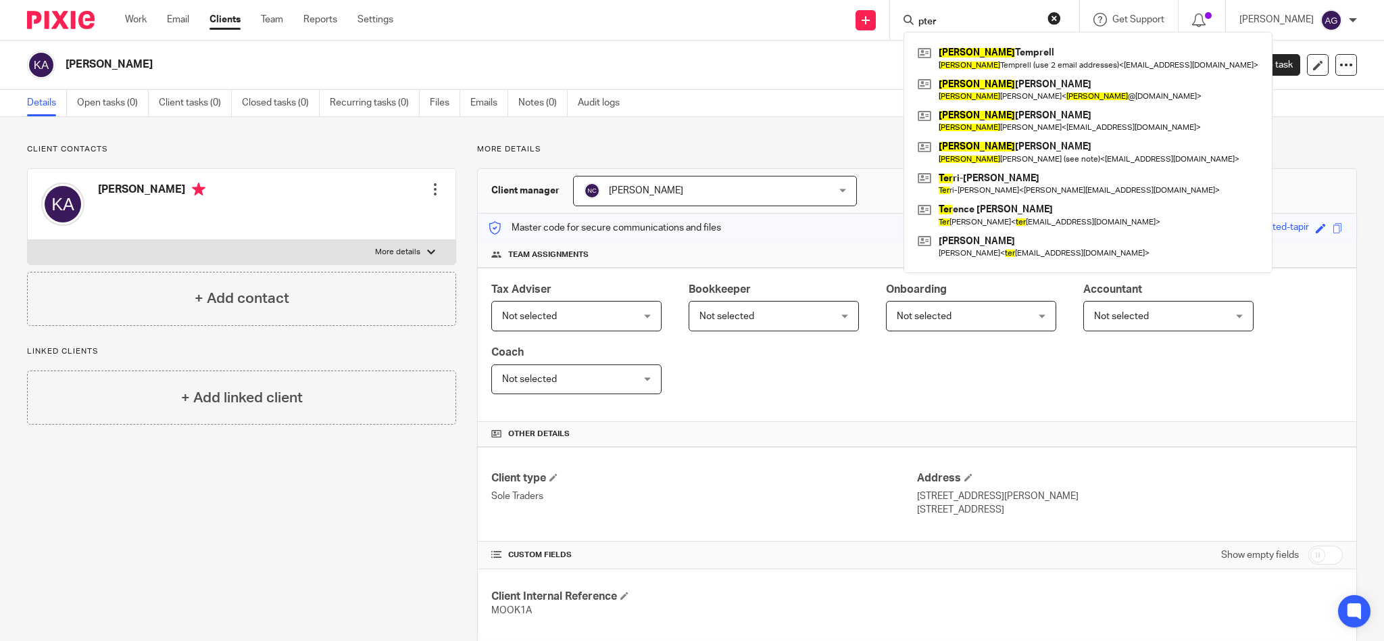 This screenshot has height=641, width=1384. Describe the element at coordinates (604, 103) in the screenshot. I see `a: Audit logs` at that location.